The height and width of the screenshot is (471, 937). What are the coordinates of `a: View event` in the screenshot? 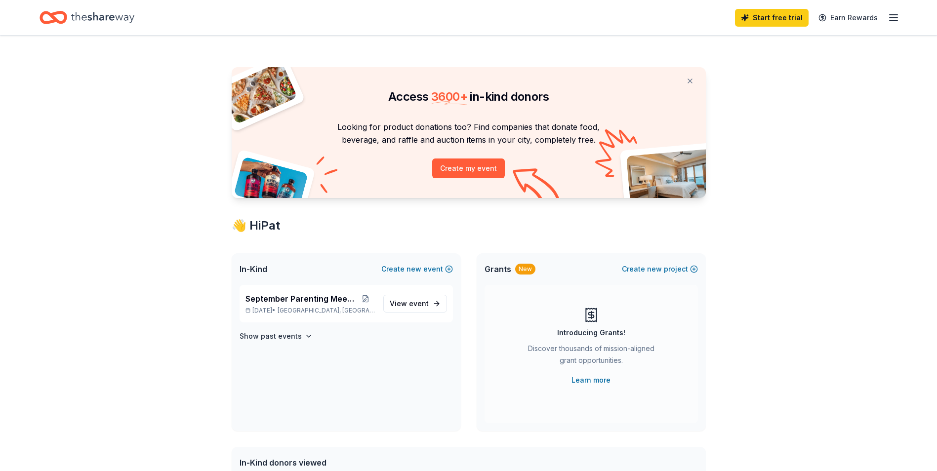 It's located at (415, 304).